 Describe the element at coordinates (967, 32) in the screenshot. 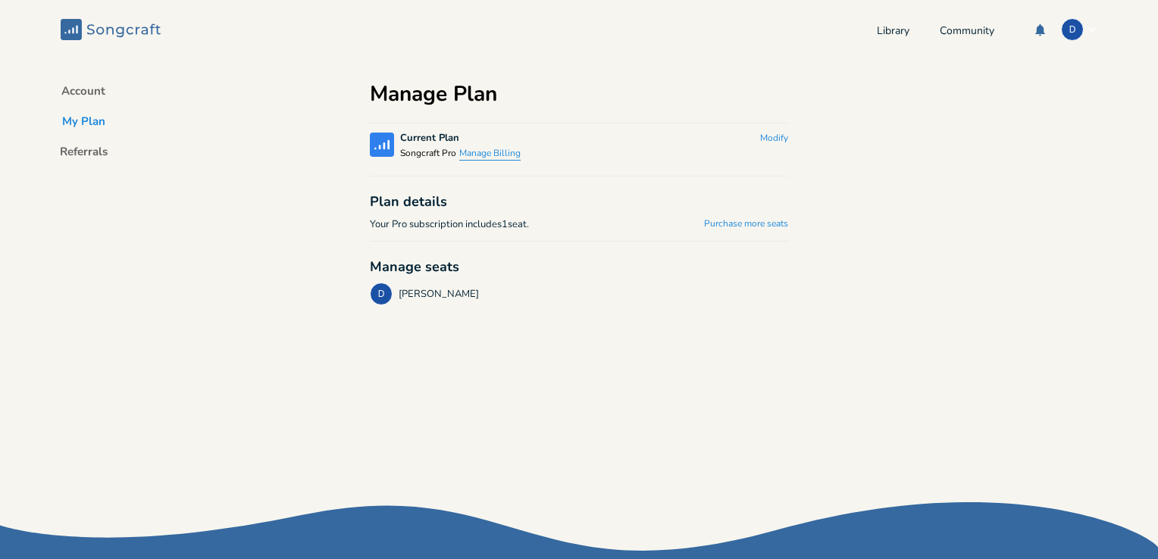

I see `a: Community` at that location.